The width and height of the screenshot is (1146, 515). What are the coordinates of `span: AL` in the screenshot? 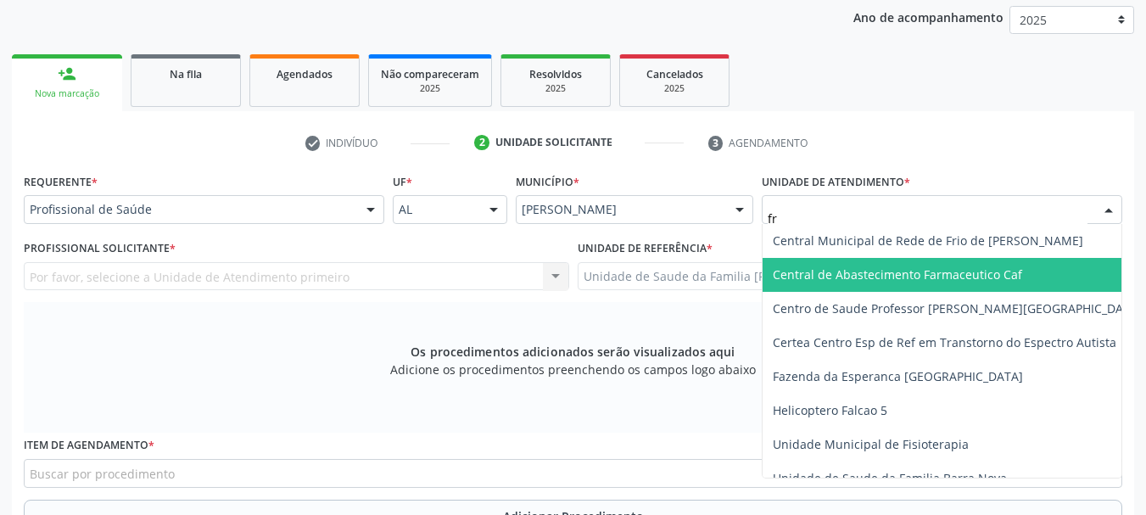 It's located at (435, 209).